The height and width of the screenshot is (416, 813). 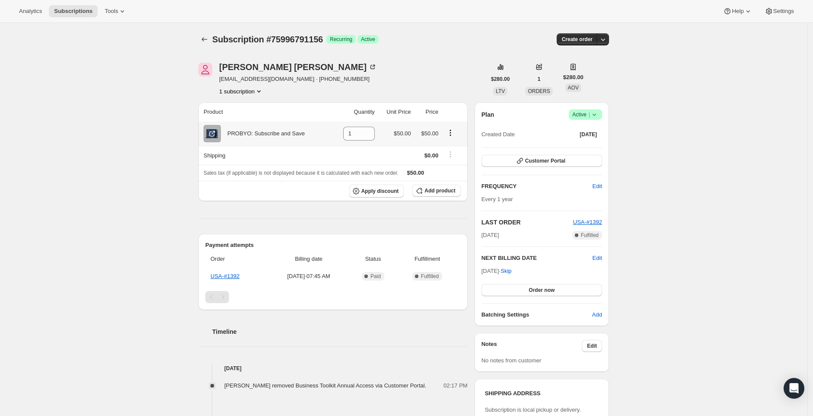 What do you see at coordinates (531, 346) in the screenshot?
I see `h3: Notes` at bounding box center [531, 346].